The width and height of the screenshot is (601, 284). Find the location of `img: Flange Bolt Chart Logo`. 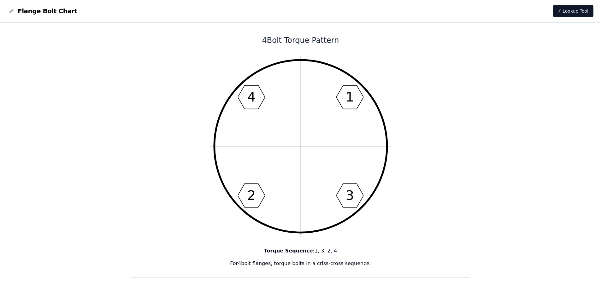

img: Flange Bolt Chart Logo is located at coordinates (11, 11).